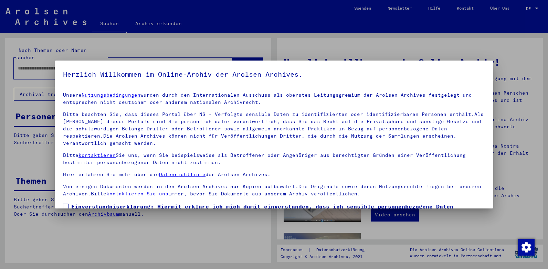  Describe the element at coordinates (97, 155) in the screenshot. I see `a: kontaktieren` at that location.